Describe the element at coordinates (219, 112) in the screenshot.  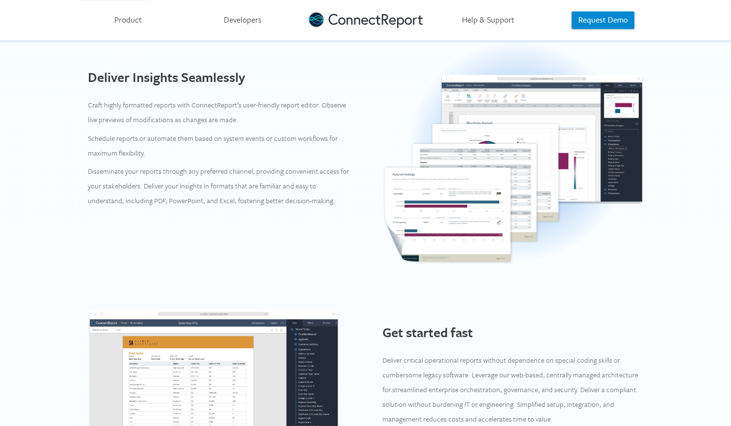
I see `p: Craft highly formatted reports with ConnectReport’s user-friendly report editor. Observe live pre...` at that location.